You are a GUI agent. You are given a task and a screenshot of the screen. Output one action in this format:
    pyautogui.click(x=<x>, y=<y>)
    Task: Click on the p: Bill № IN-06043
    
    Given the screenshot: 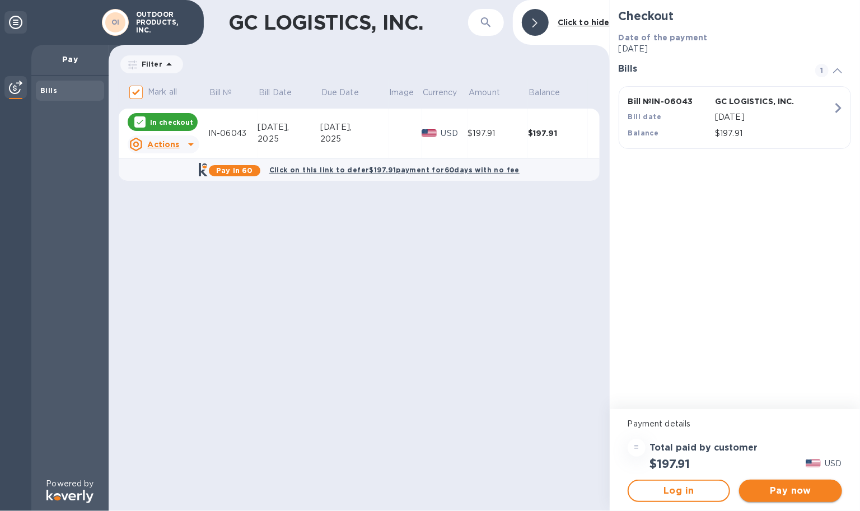 What is the action you would take?
    pyautogui.click(x=670, y=101)
    